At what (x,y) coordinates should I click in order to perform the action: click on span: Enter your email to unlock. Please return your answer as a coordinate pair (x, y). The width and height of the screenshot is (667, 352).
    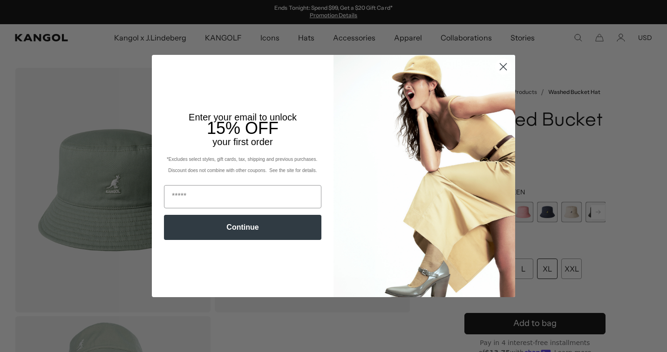
    Looking at the image, I should click on (243, 117).